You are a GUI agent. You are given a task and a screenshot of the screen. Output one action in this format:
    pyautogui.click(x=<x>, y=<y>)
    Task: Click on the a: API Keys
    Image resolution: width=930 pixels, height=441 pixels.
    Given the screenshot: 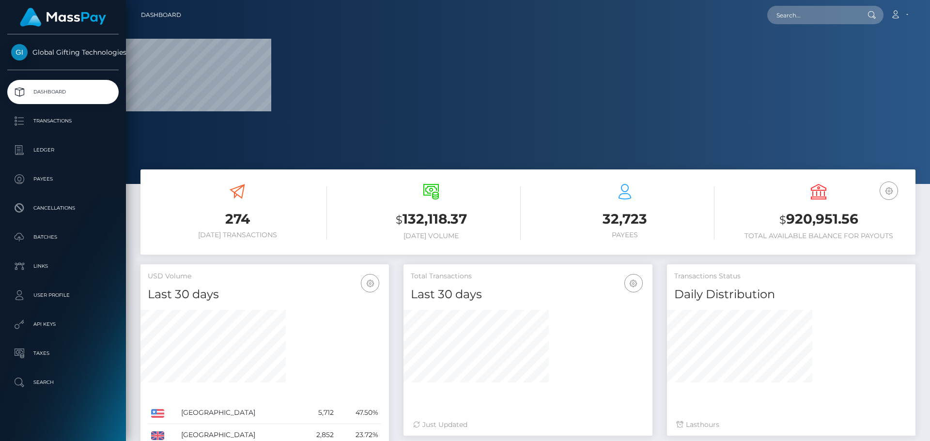 What is the action you would take?
    pyautogui.click(x=63, y=324)
    